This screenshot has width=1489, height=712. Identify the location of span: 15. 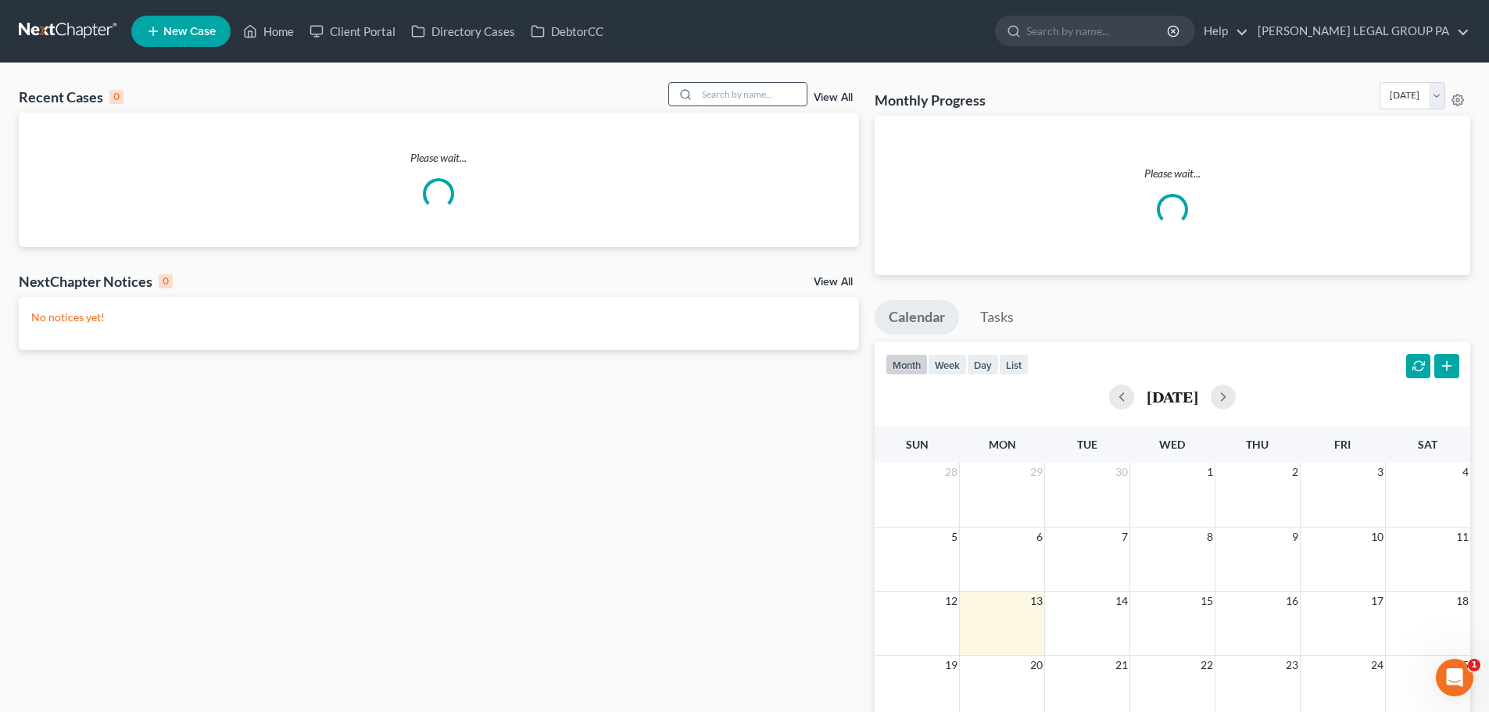
(1206, 601).